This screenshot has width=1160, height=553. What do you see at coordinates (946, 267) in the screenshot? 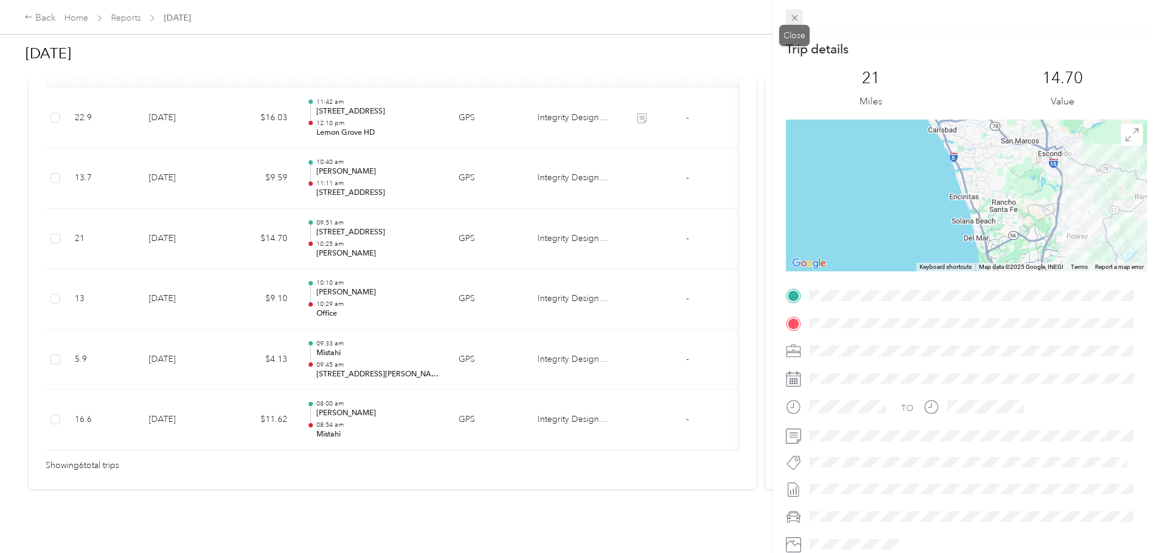
I see `button: Keyboard shortcuts` at bounding box center [946, 267].